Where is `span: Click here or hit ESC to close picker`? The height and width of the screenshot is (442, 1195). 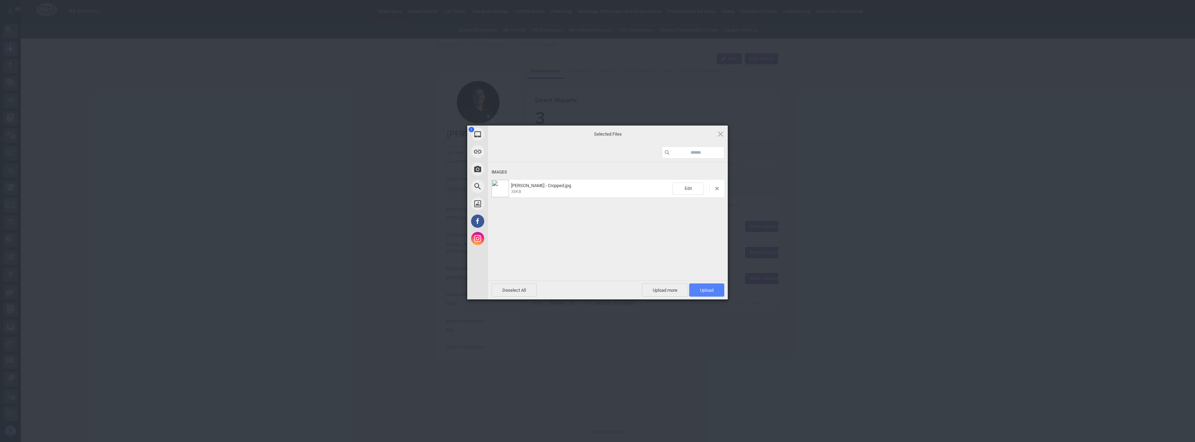
span: Click here or hit ESC to close picker is located at coordinates (720, 134).